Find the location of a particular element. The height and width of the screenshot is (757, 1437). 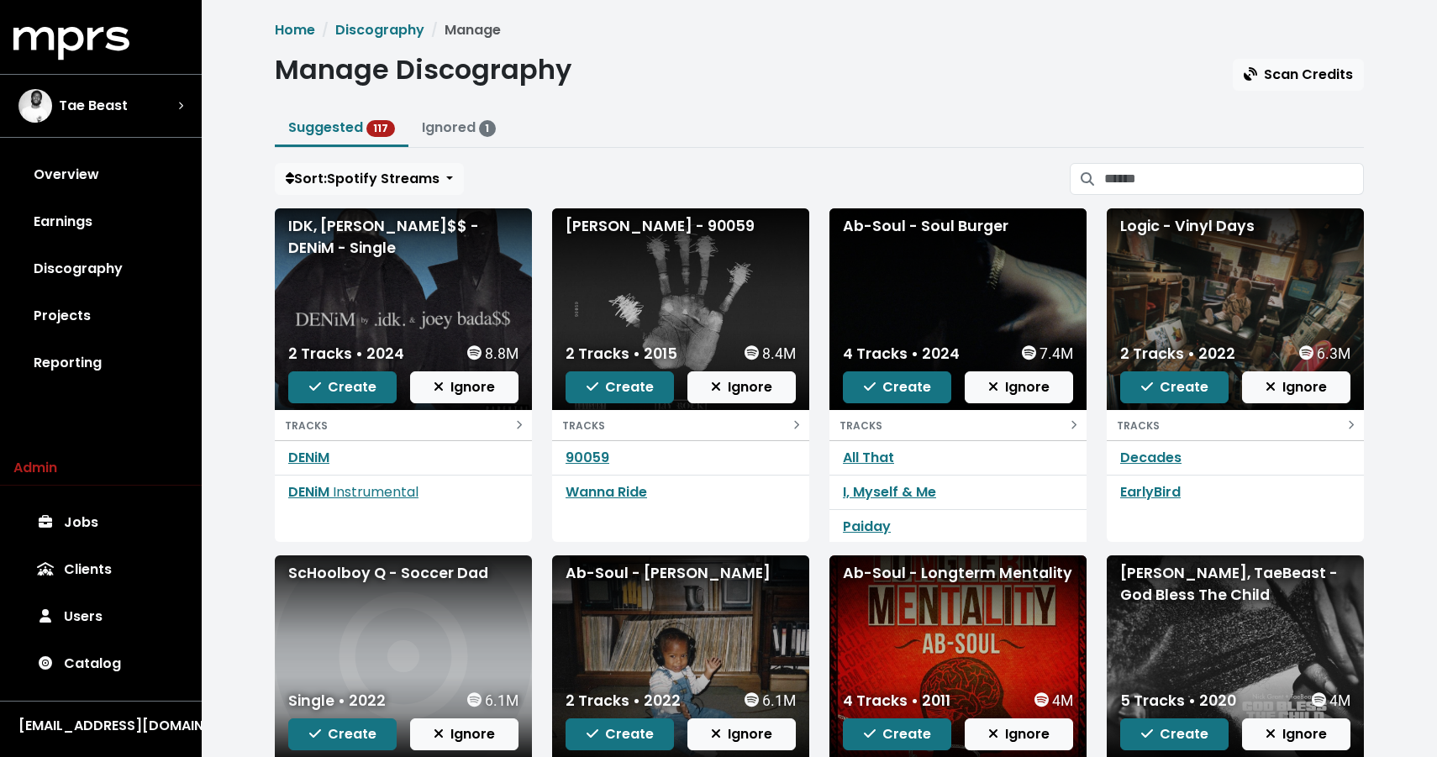

h1: Manage Discography is located at coordinates (423, 70).